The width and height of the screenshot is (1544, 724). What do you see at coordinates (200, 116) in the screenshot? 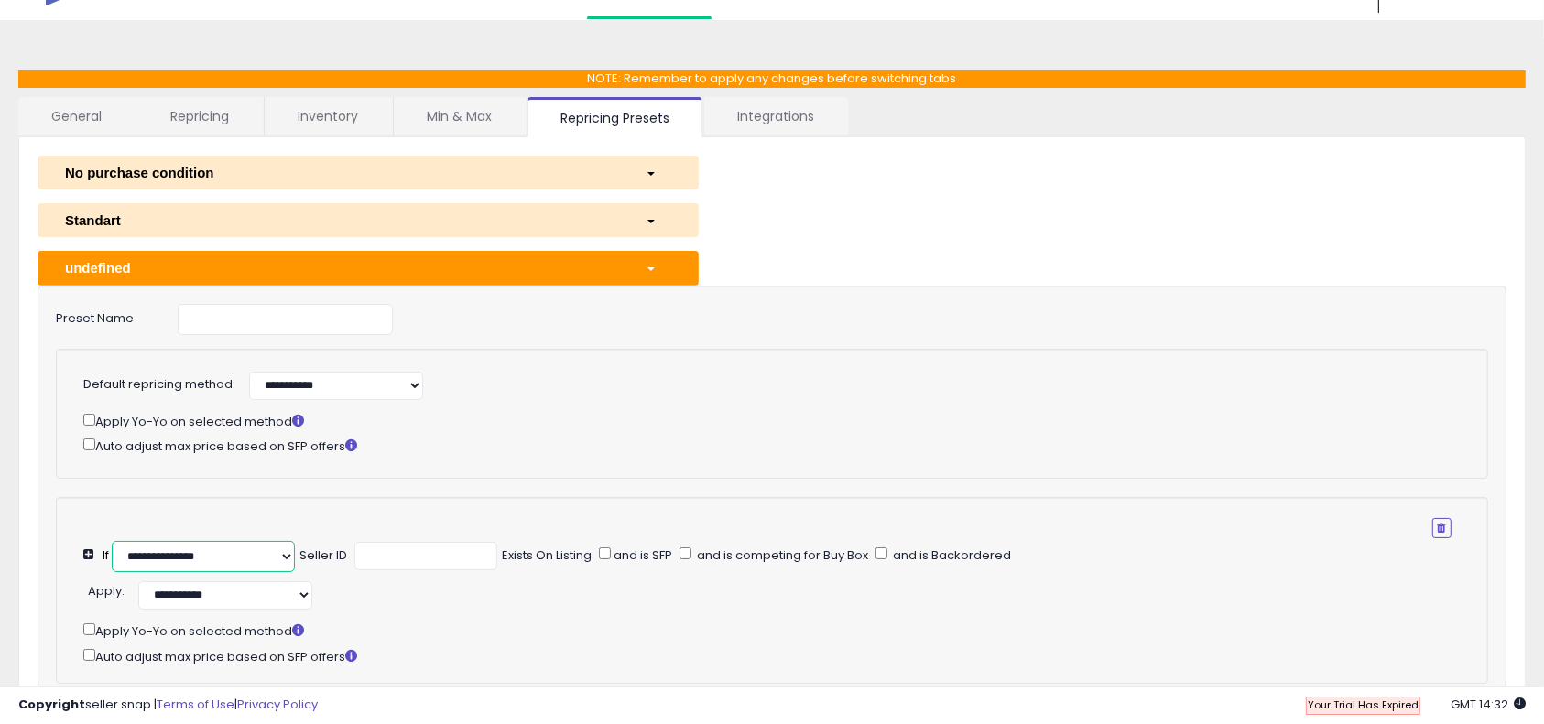
I see `a: Repricing` at bounding box center [200, 116].